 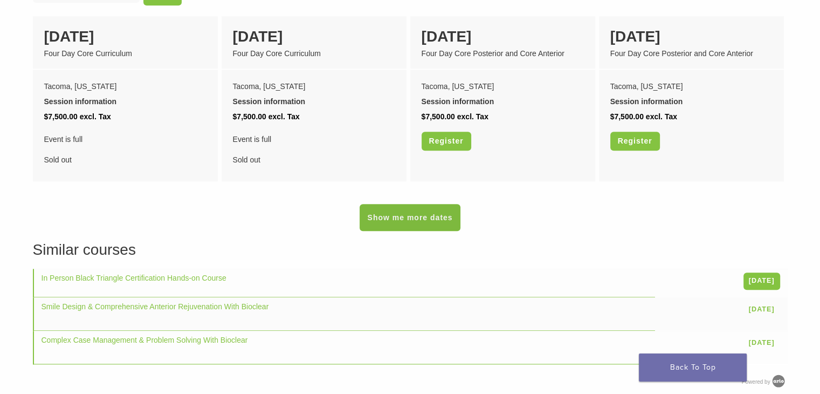 What do you see at coordinates (155, 306) in the screenshot?
I see `a: Smile Design & Comprehensive Anterior Rejuvenation With Bioclear` at bounding box center [155, 306].